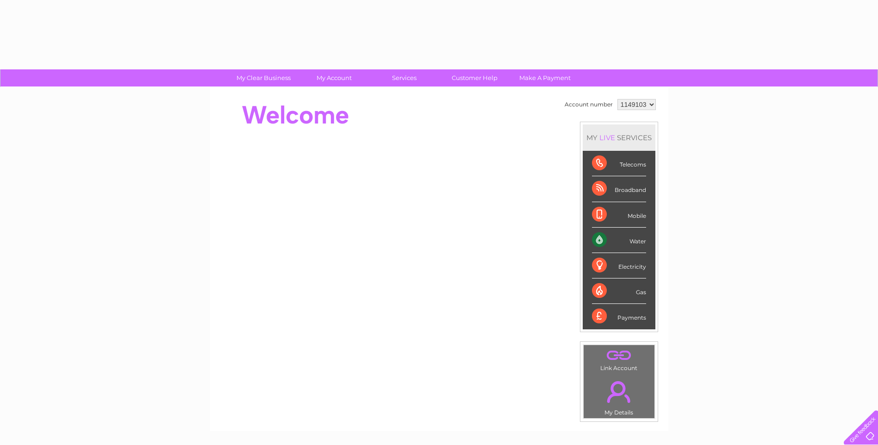 The height and width of the screenshot is (445, 878). I want to click on div: Mobile, so click(619, 215).